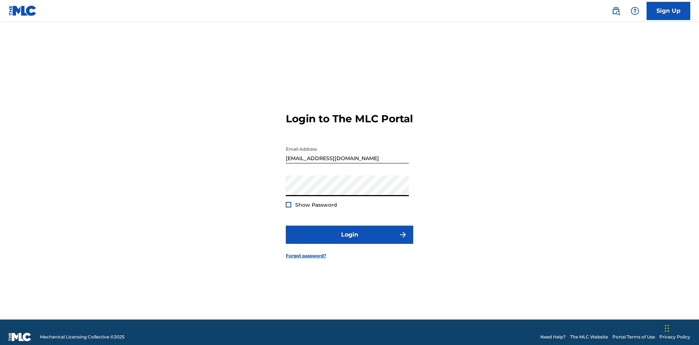 The height and width of the screenshot is (345, 699). I want to click on img: f7272a7cc735f4ea7f67.svg, so click(403, 235).